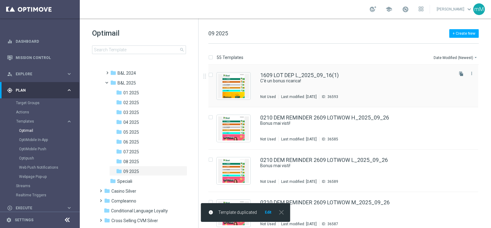  Describe the element at coordinates (131, 122) in the screenshot. I see `span: 04 2025` at that location.